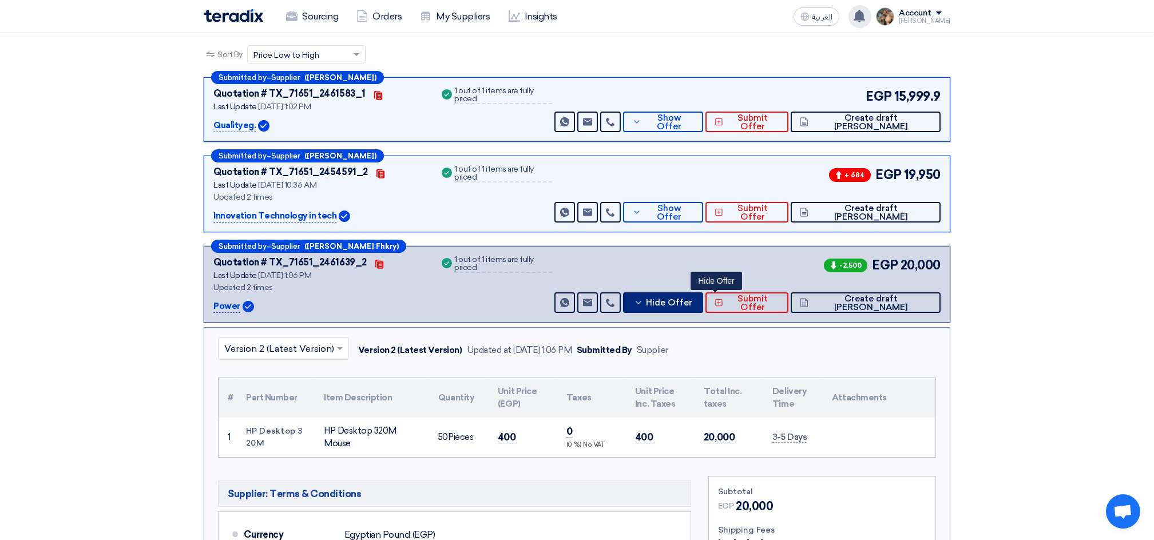 Image resolution: width=1154 pixels, height=540 pixels. Describe the element at coordinates (822, 491) in the screenshot. I see `div: Subtotal` at that location.